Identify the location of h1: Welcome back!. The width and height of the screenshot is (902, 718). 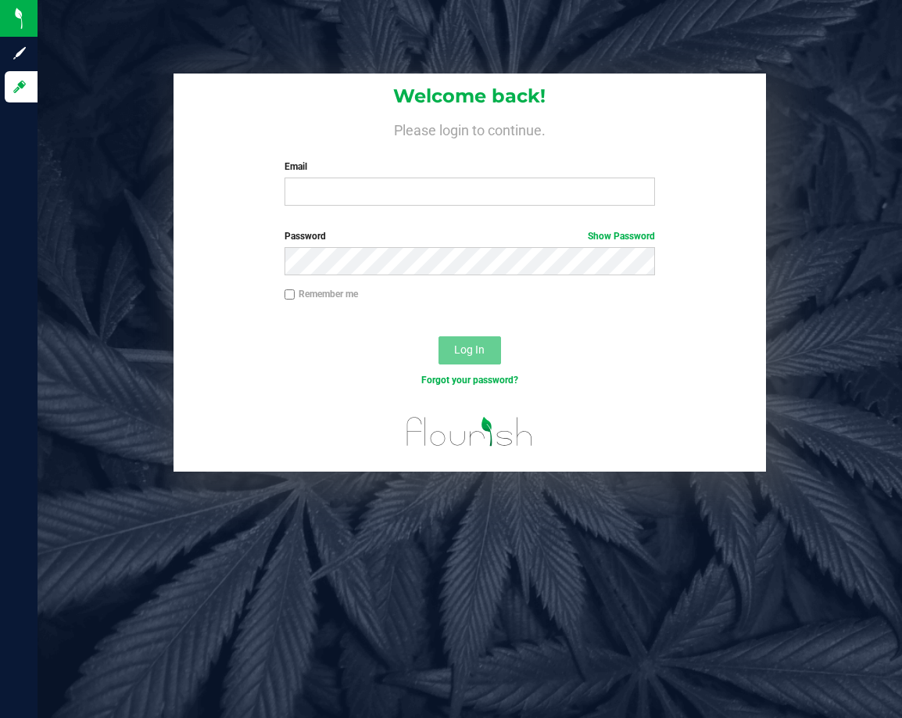
(469, 96).